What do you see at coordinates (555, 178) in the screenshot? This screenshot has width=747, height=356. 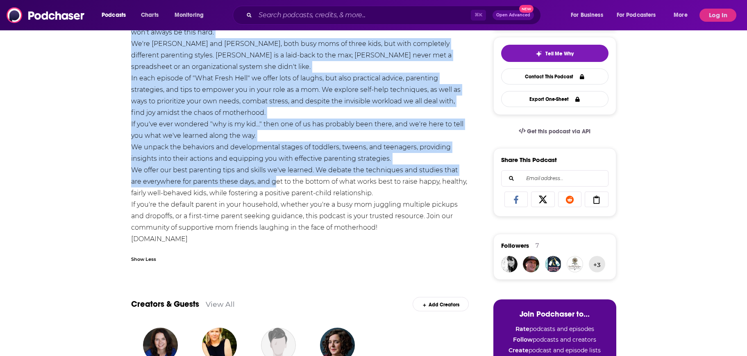 I see `div: Search followers` at bounding box center [555, 178].